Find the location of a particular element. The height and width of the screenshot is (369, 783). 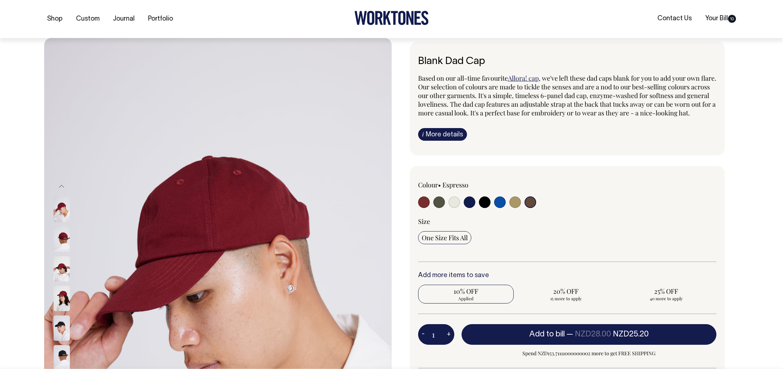

span: , we've left these dad caps blank for you to add your own flare. Our selection of colours are mad... is located at coordinates (567, 96).